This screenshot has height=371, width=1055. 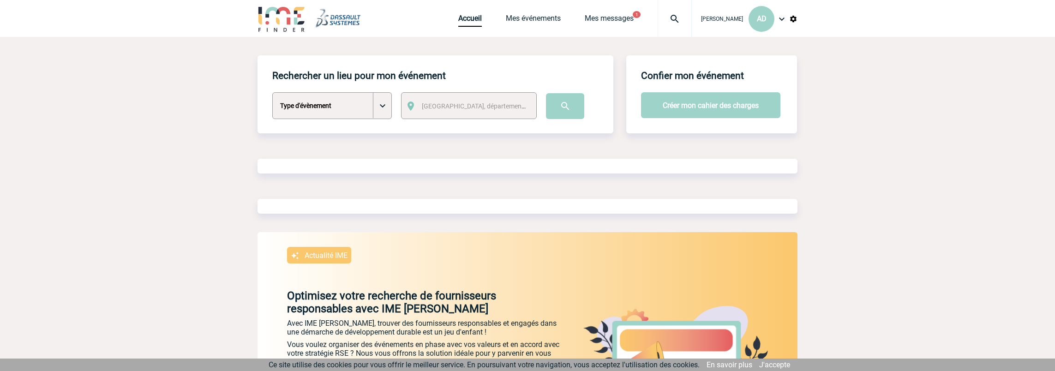 What do you see at coordinates (470, 20) in the screenshot?
I see `a: Accueil` at bounding box center [470, 20].